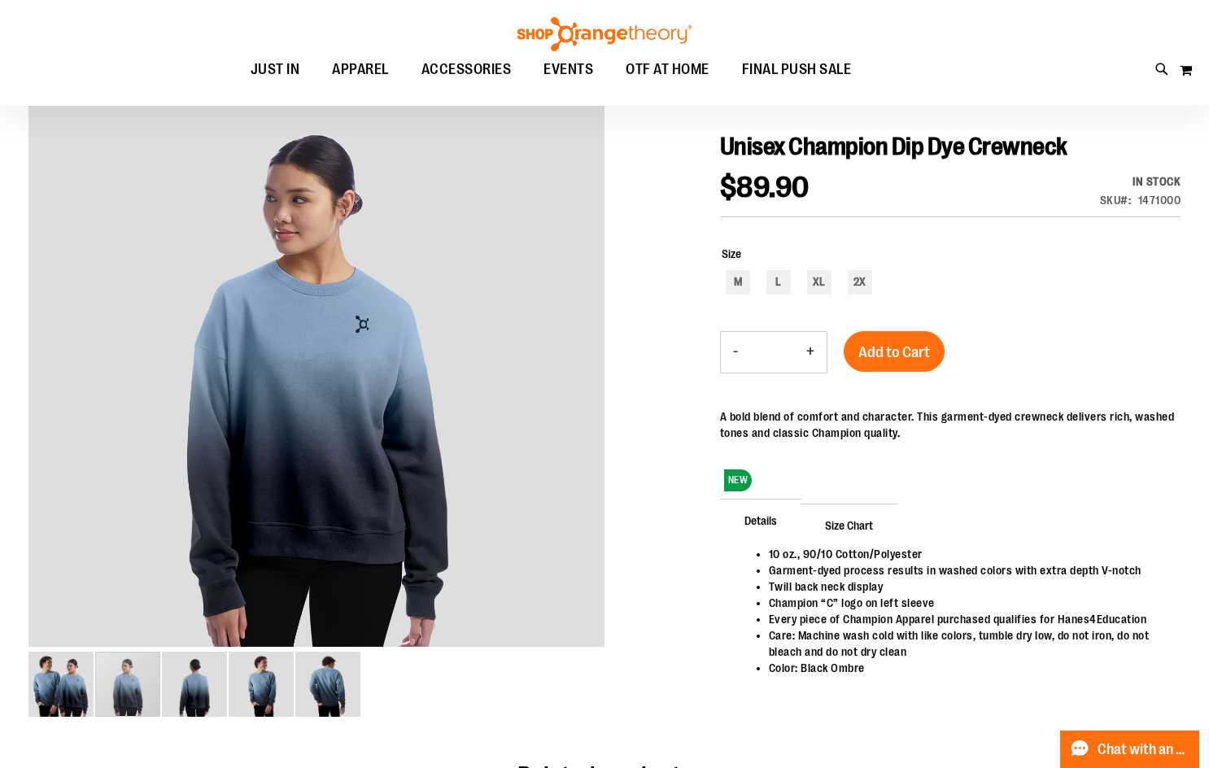  Describe the element at coordinates (966, 619) in the screenshot. I see `li: Every piece of Champion Apparel purchased qualifies for Hanes4Education` at that location.